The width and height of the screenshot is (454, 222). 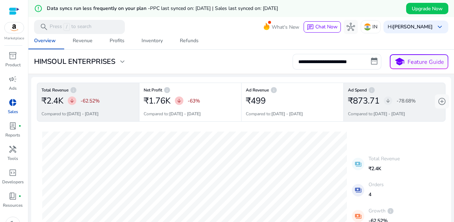 I want to click on span: school, so click(x=400, y=62).